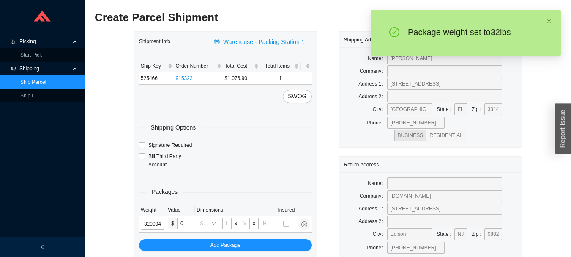 The width and height of the screenshot is (571, 257). What do you see at coordinates (297, 96) in the screenshot?
I see `span: SWOG` at bounding box center [297, 96].